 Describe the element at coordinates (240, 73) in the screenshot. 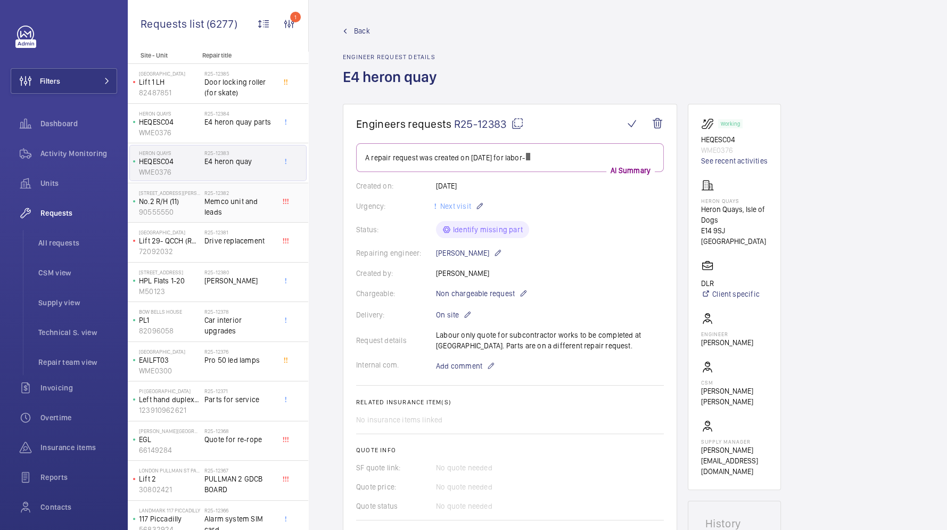

I see `h2: R25-12385` at that location.